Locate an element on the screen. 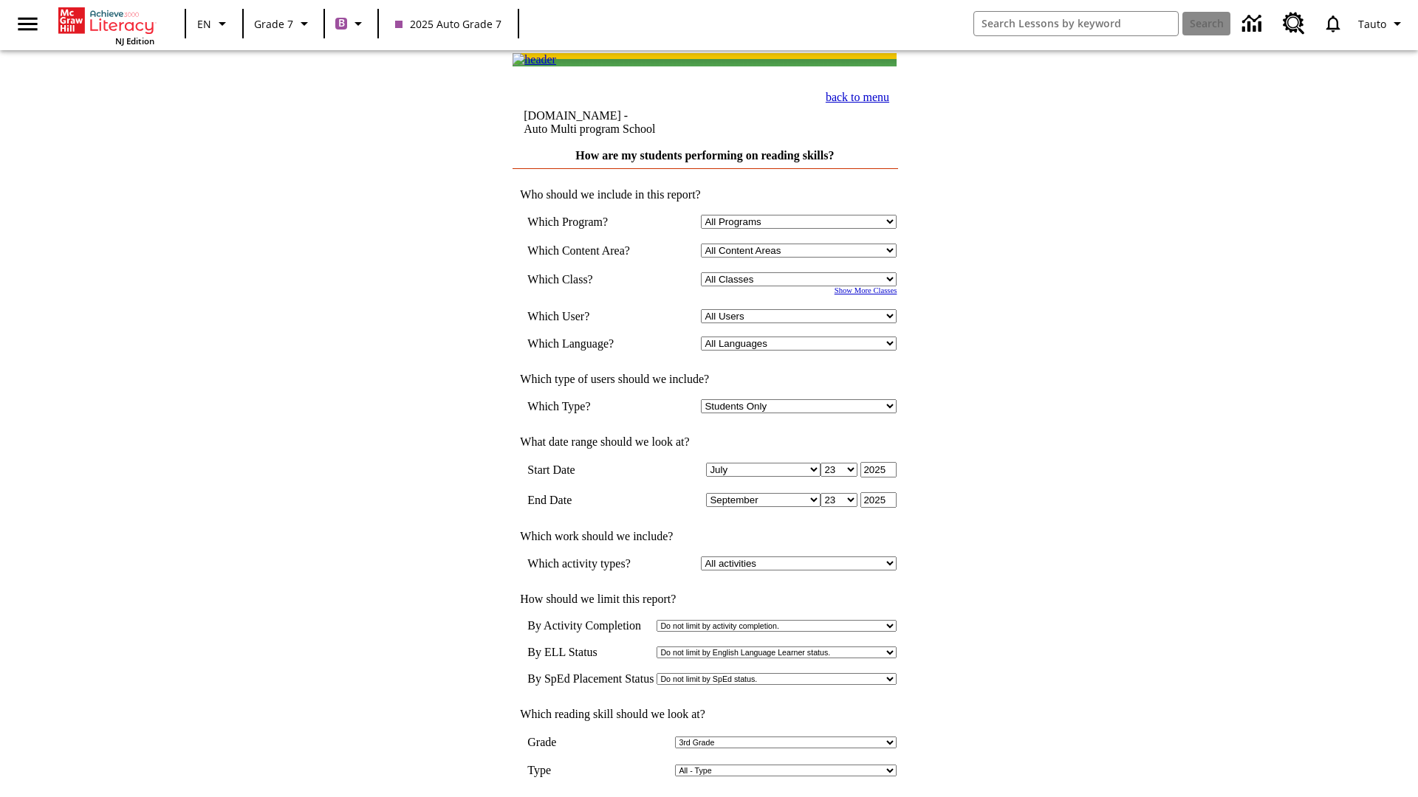 The width and height of the screenshot is (1418, 797). td: Which Language? is located at coordinates (589, 343).